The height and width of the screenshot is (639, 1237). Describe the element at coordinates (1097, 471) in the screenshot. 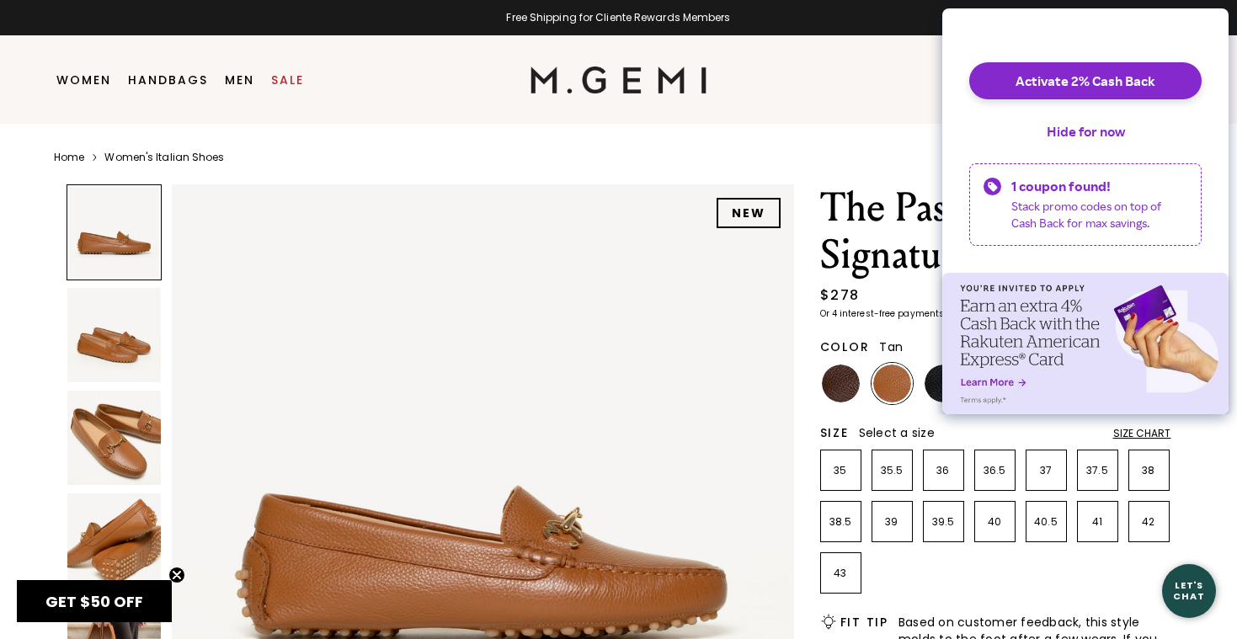

I see `p: 37.5` at that location.